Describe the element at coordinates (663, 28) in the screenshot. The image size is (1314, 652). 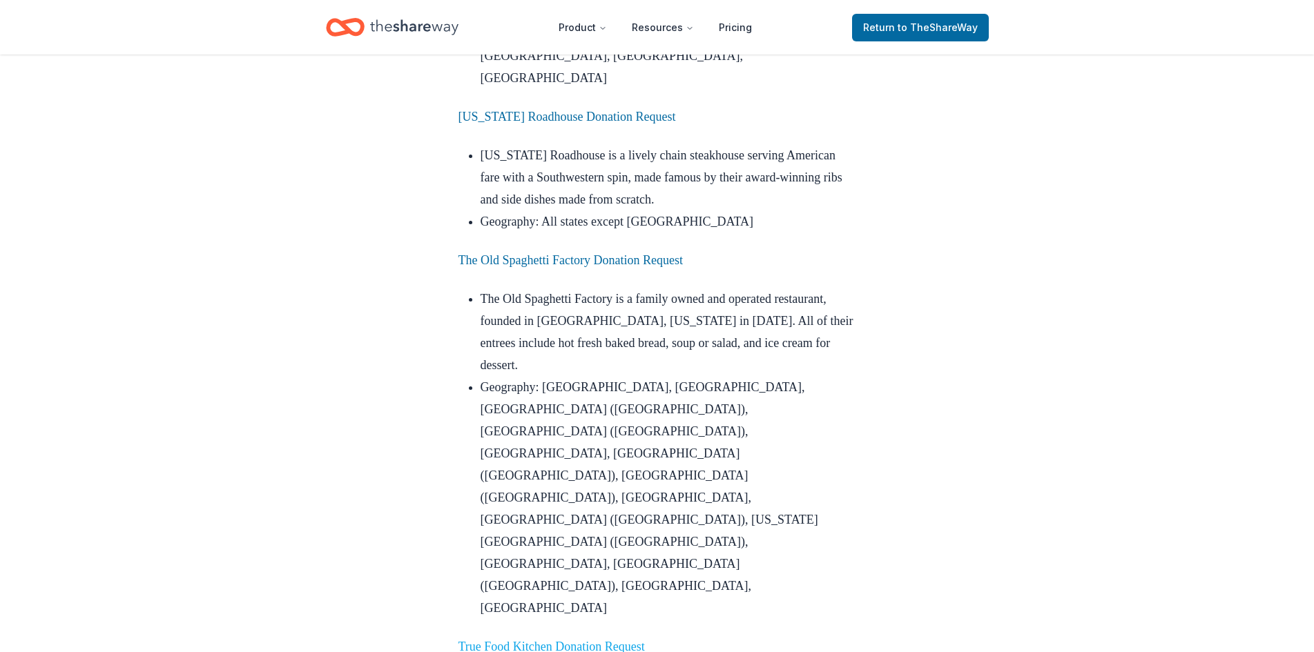
I see `button: Resources` at that location.